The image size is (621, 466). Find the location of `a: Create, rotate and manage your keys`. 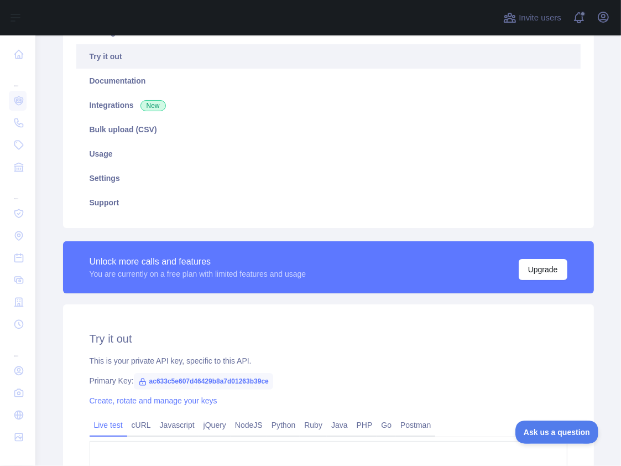

a: Create, rotate and manage your keys is located at coordinates (153, 400).